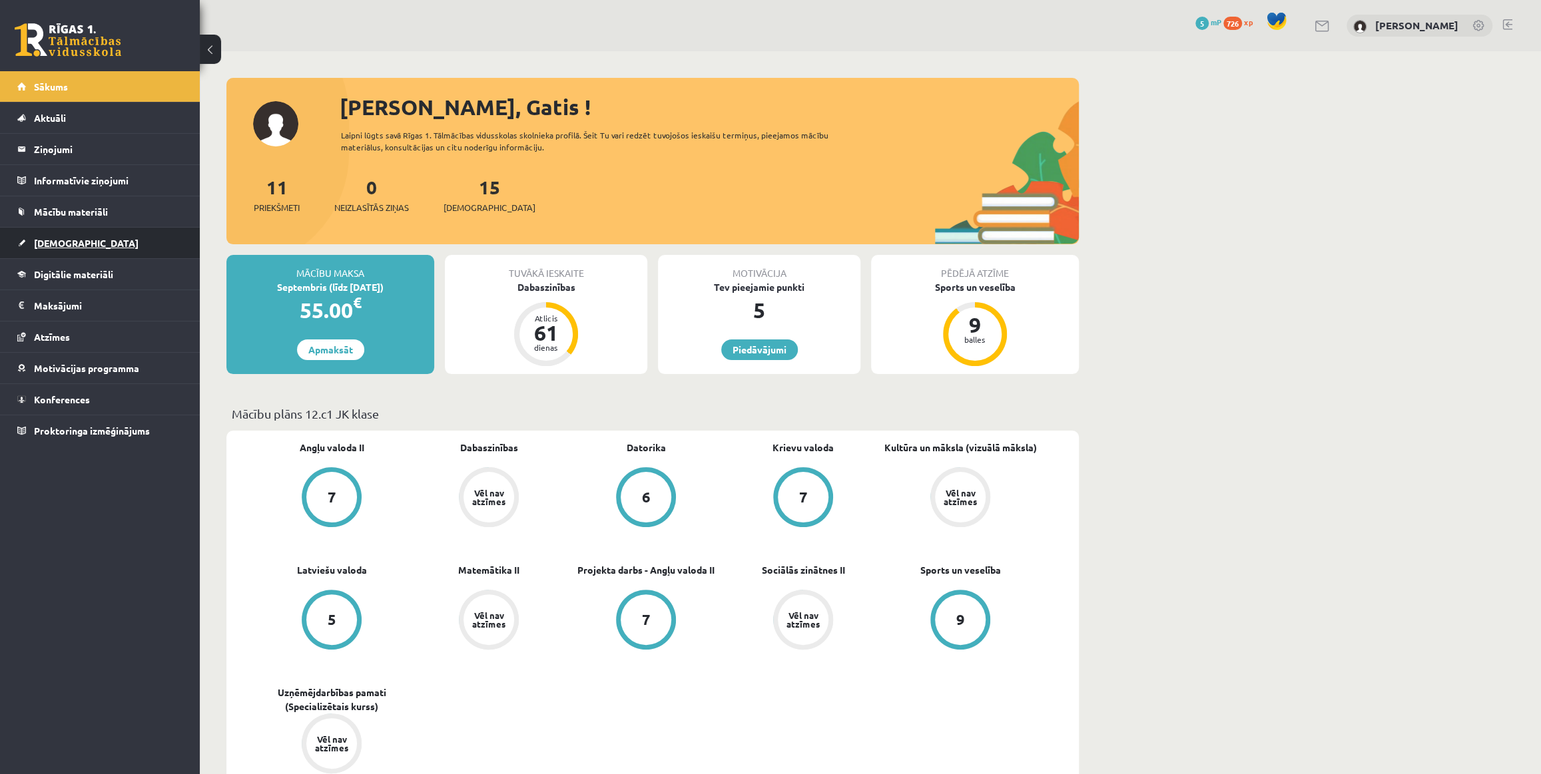  What do you see at coordinates (1248, 22) in the screenshot?
I see `span: xp` at bounding box center [1248, 22].